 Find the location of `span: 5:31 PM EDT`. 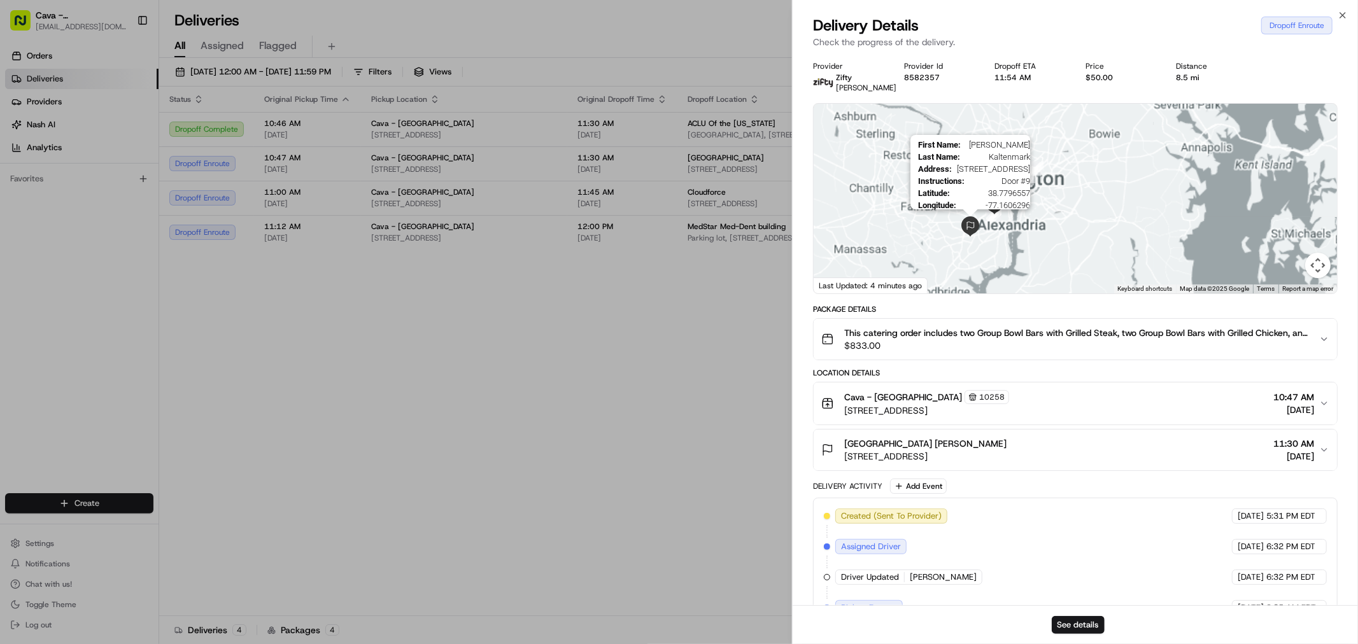

span: 5:31 PM EDT is located at coordinates (1290, 516).